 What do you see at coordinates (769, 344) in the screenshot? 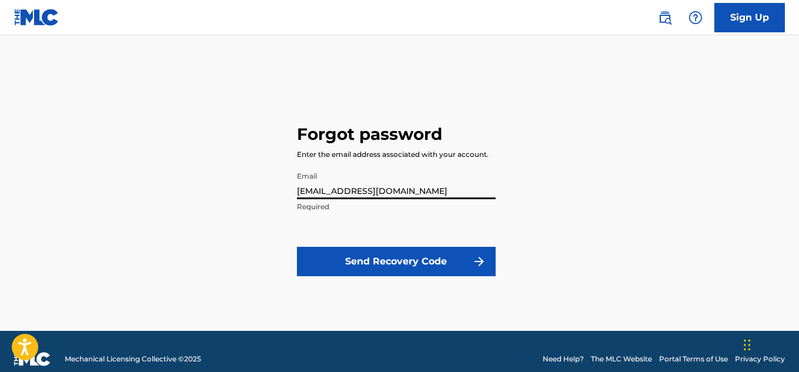
I see `div: Chat Widget` at bounding box center [769, 344].